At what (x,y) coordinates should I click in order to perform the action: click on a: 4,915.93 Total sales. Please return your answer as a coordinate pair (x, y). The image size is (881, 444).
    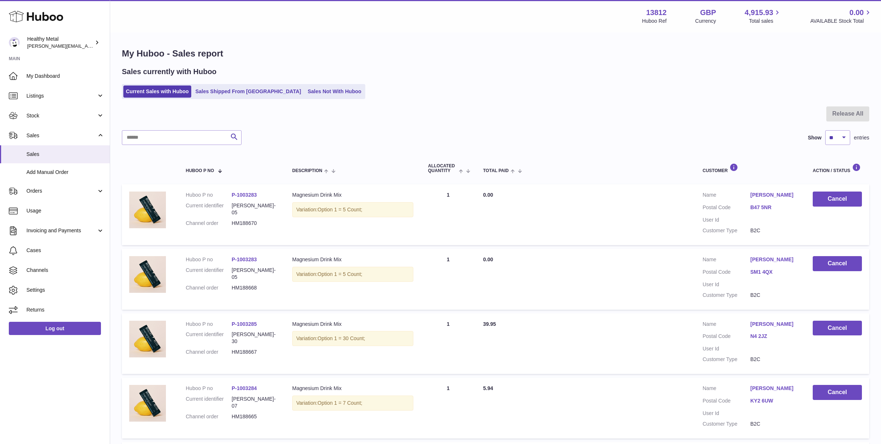
    Looking at the image, I should click on (763, 16).